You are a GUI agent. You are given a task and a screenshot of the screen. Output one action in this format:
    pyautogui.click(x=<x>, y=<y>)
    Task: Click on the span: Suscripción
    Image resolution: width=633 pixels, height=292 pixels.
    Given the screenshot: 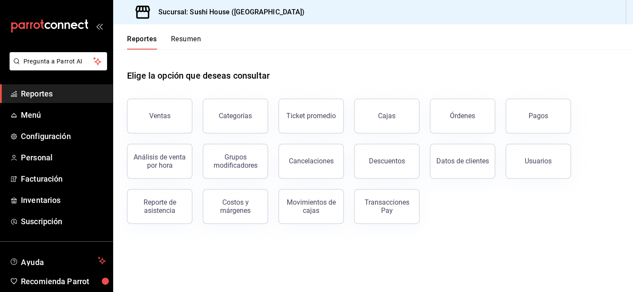 What is the action you would take?
    pyautogui.click(x=63, y=221)
    